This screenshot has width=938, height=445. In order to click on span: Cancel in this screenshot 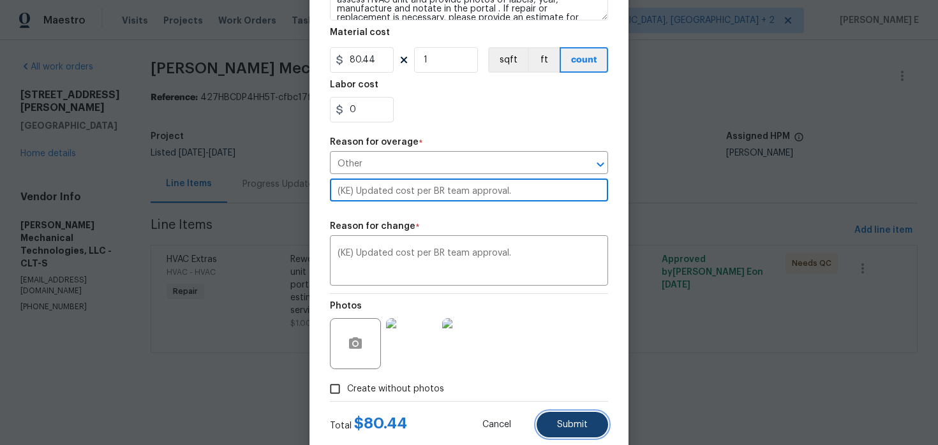, I will do `click(496, 425)`.